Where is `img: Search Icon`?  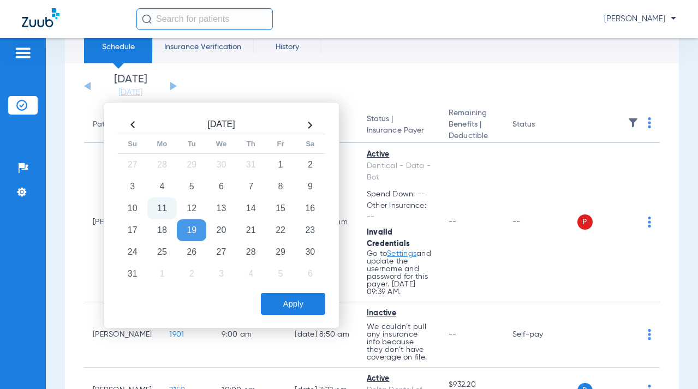
img: Search Icon is located at coordinates (147, 19).